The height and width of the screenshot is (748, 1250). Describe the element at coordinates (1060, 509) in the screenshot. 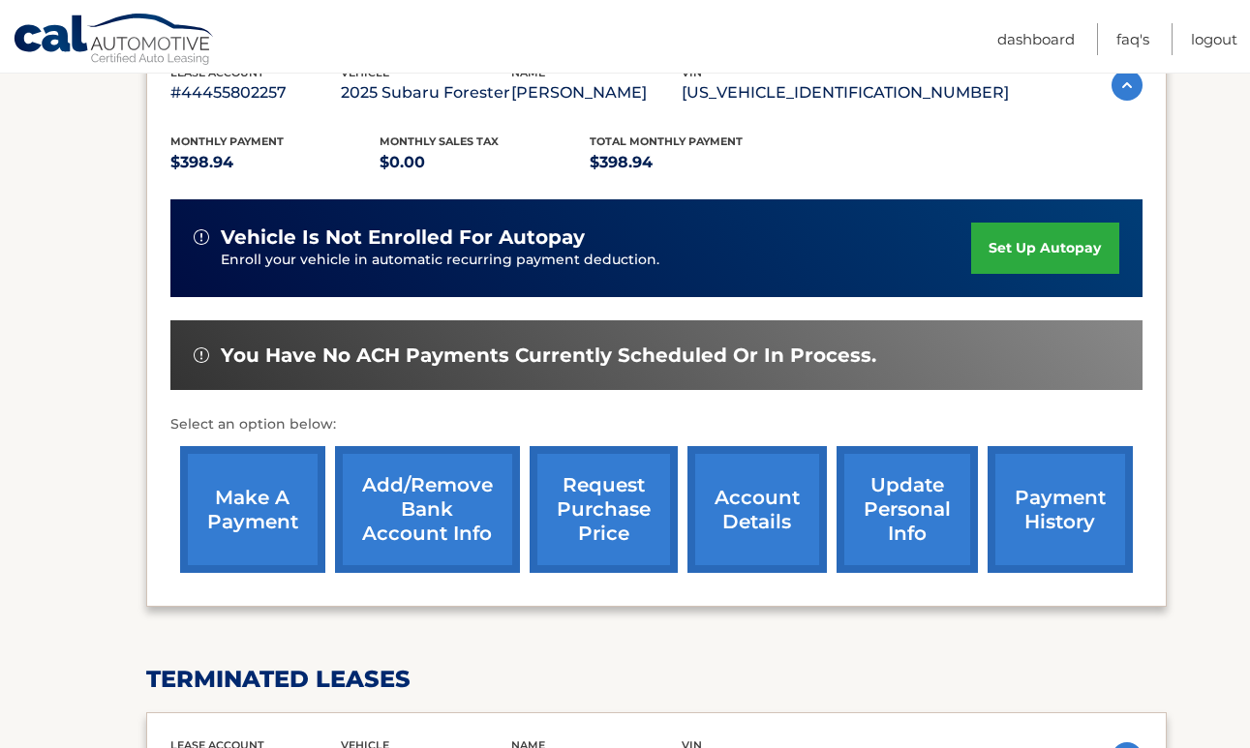

I see `a: payment history` at that location.